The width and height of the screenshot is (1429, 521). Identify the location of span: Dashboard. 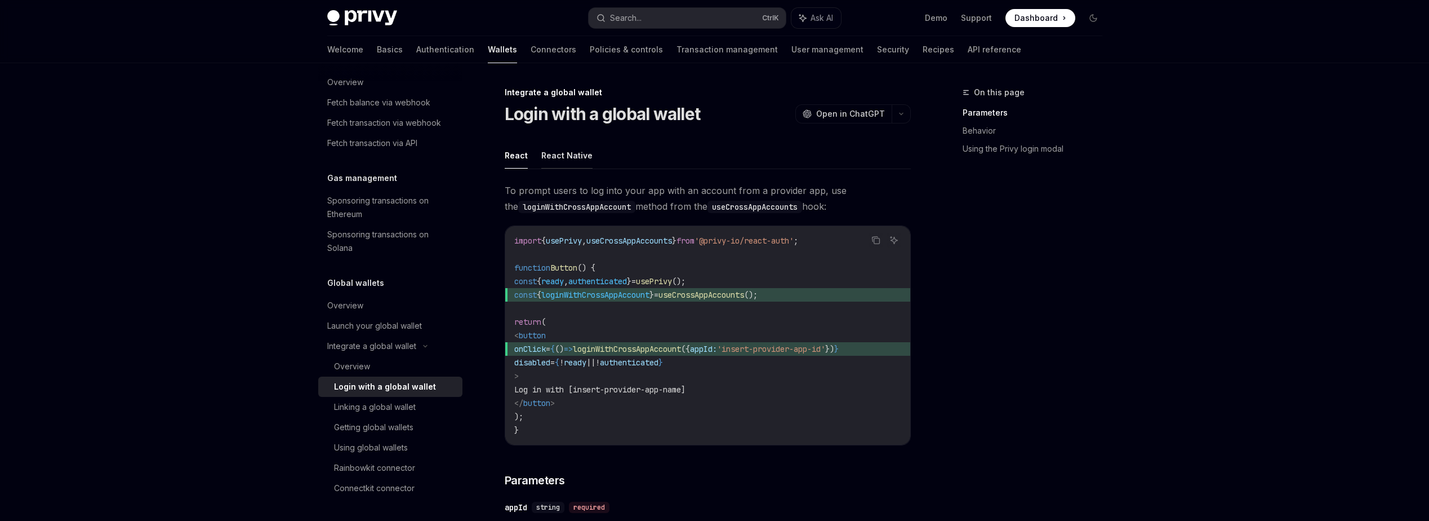
(1036, 18).